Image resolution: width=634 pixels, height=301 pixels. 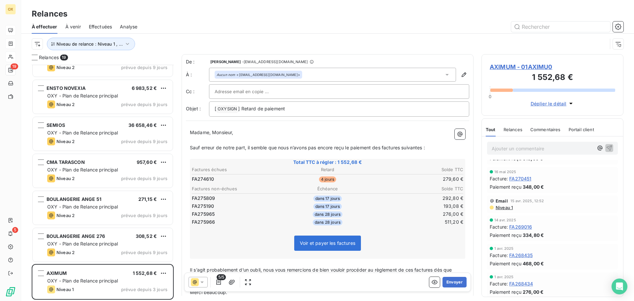 What do you see at coordinates (237, 222) in the screenshot?
I see `td: FA275966` at bounding box center [237, 222].